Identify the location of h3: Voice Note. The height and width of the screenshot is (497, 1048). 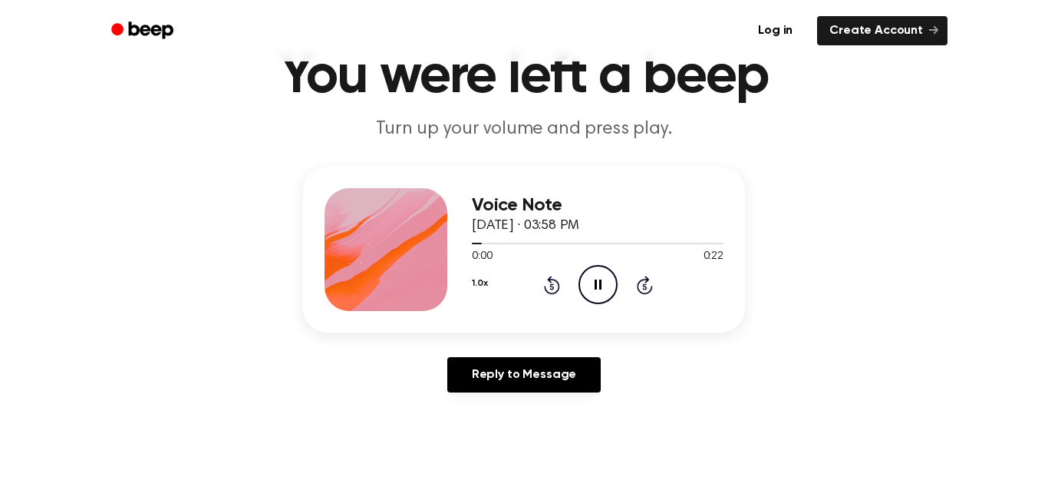
(598, 205).